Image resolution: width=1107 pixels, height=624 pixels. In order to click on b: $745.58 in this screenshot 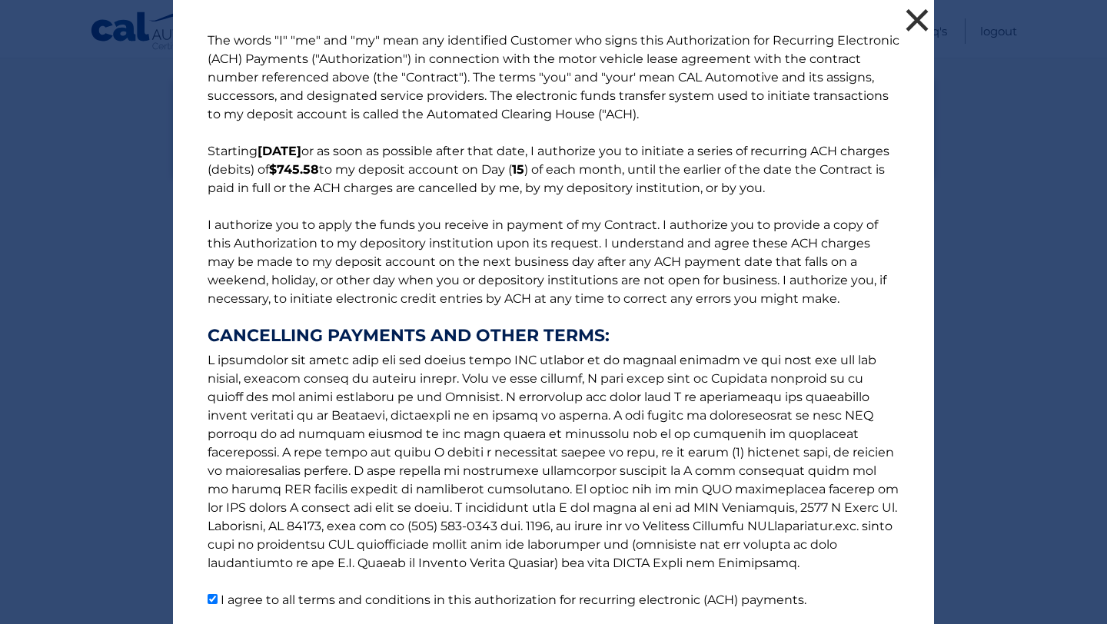, I will do `click(294, 169)`.